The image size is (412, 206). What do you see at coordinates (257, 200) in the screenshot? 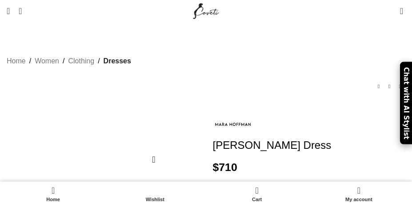
I see `span: Cart` at bounding box center [257, 200].